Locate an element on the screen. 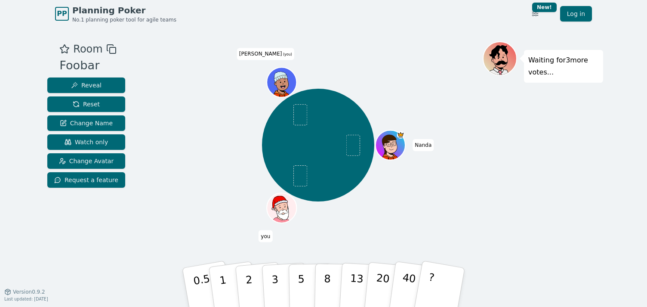 Image resolution: width=647 pixels, height=307 pixels. button: Reset is located at coordinates (86, 104).